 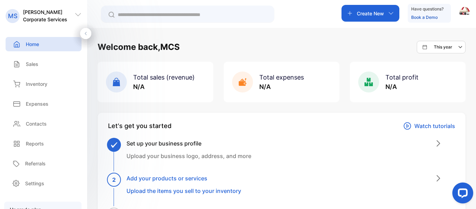 I want to click on span: 2, so click(x=114, y=179).